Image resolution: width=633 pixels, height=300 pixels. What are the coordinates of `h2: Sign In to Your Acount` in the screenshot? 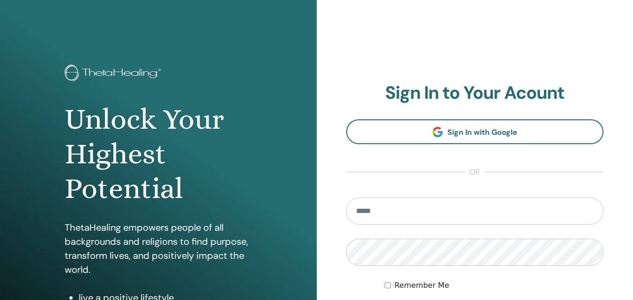 It's located at (475, 93).